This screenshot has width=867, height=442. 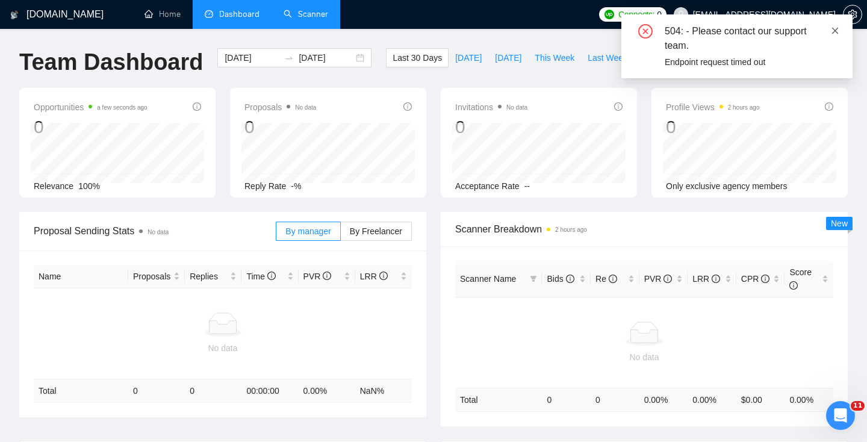 I want to click on span: Bids, so click(x=560, y=279).